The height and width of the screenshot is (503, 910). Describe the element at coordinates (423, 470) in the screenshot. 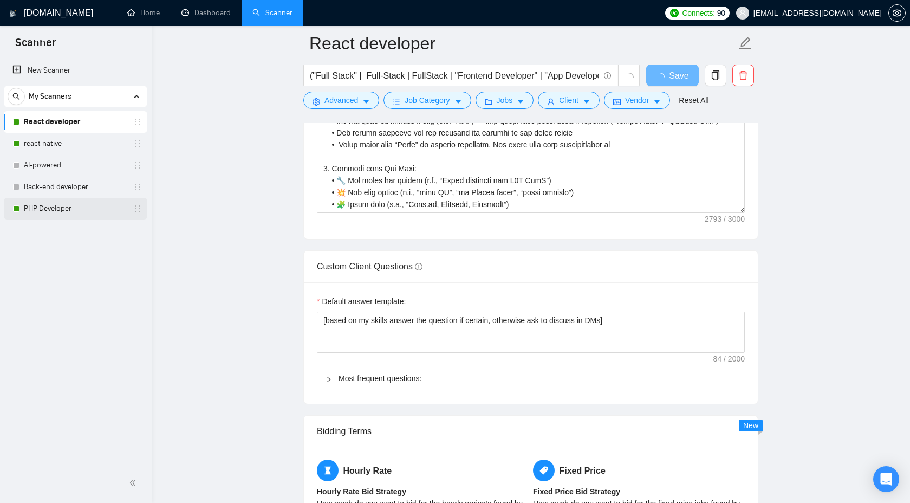

I see `h5: Hourly Rate` at that location.